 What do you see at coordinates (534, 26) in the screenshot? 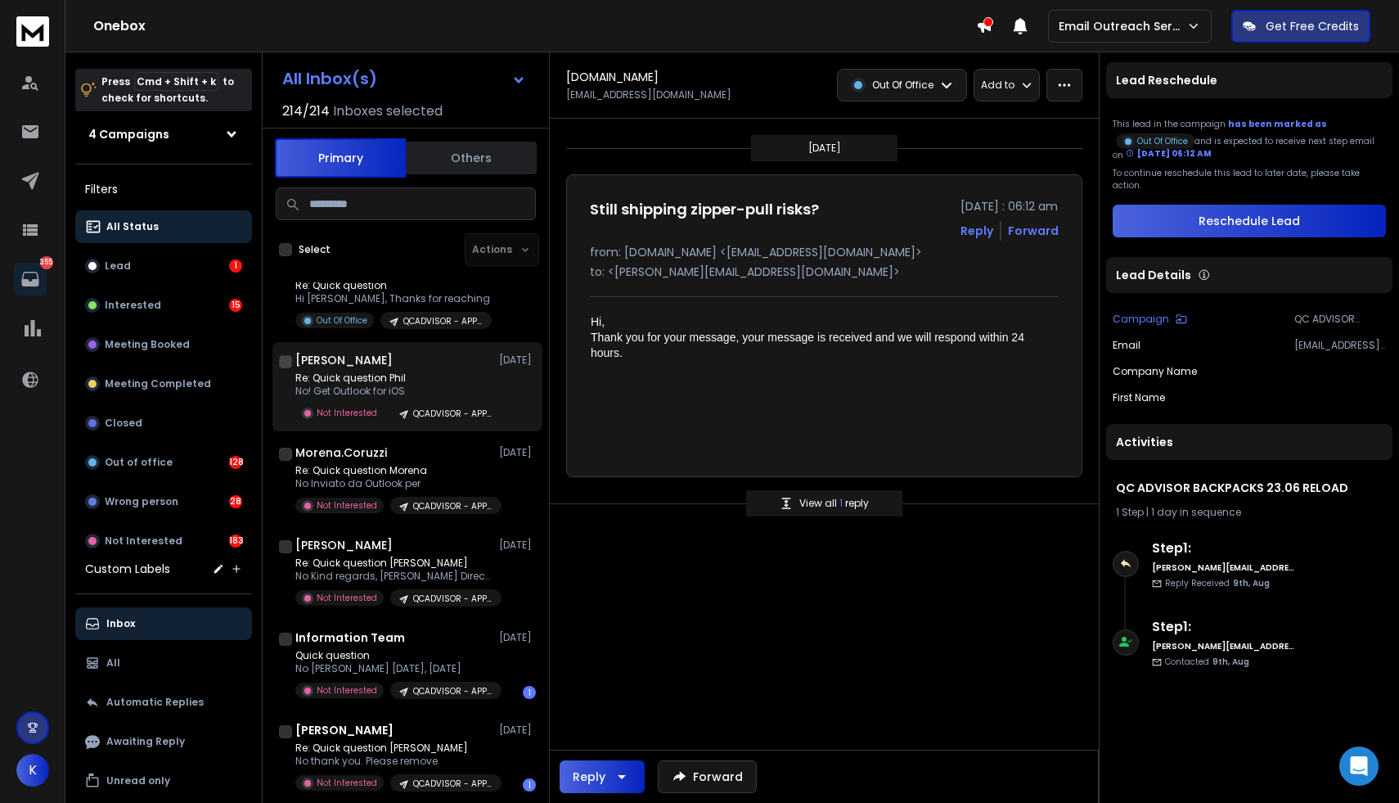
I see `h1: Onebox` at bounding box center [534, 26].